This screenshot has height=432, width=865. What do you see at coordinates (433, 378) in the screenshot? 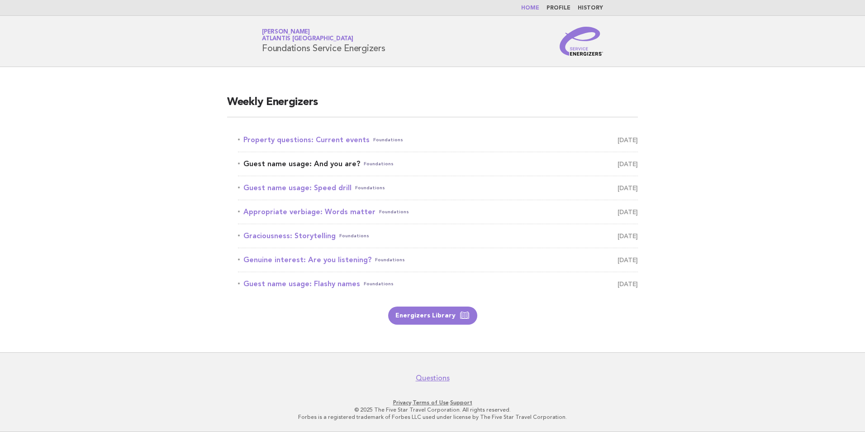
I see `a: Questions` at bounding box center [433, 378].